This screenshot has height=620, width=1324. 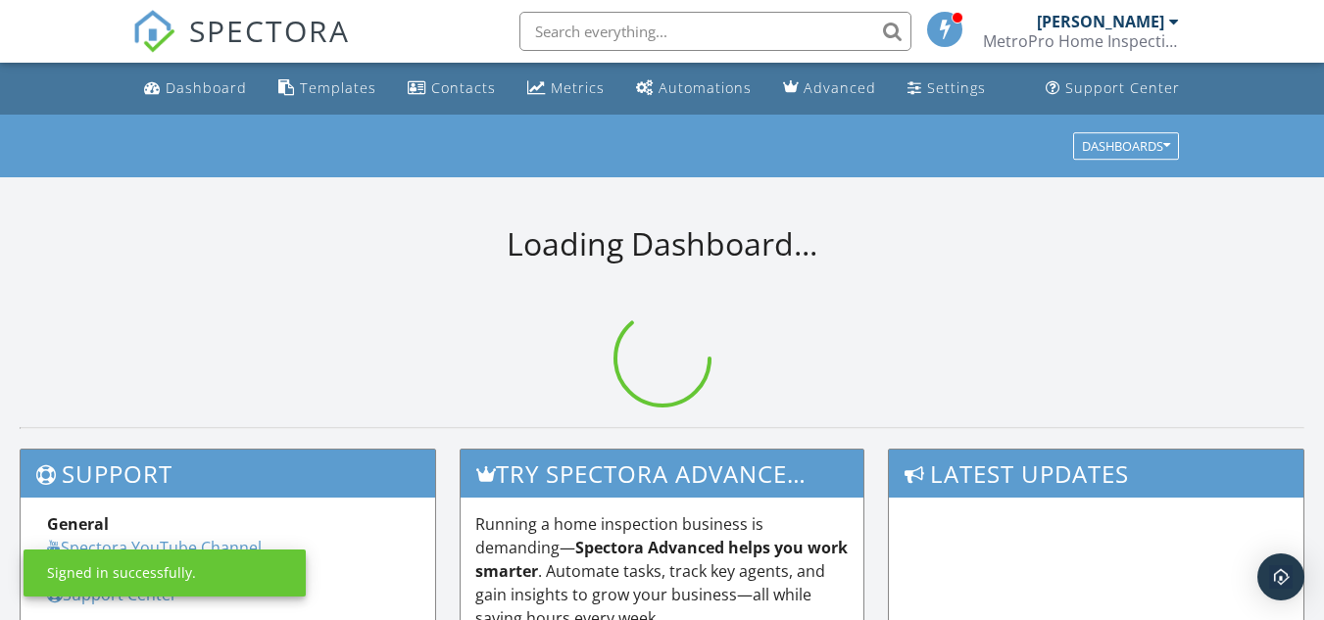 What do you see at coordinates (1112, 88) in the screenshot?
I see `a: Support Center` at bounding box center [1112, 88].